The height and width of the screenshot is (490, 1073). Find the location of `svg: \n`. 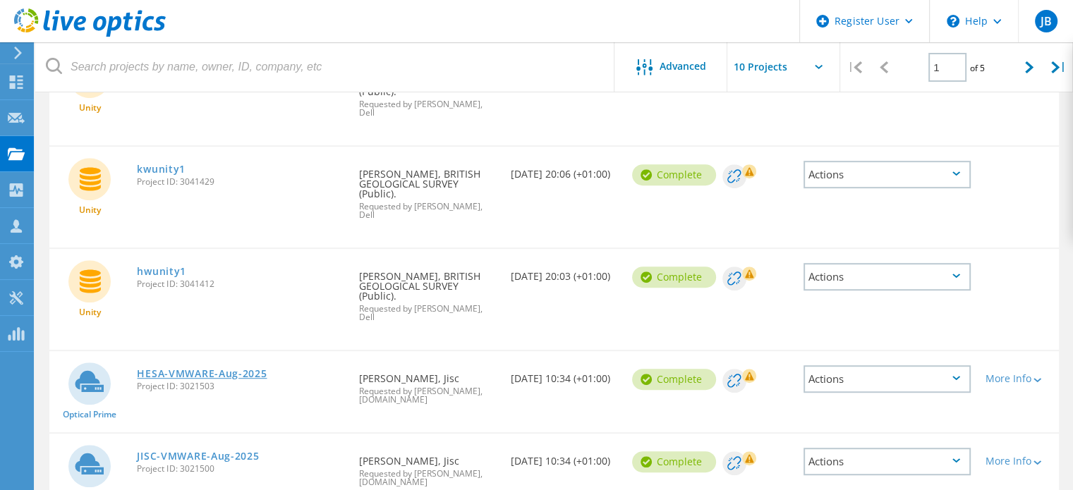

svg: \n is located at coordinates (953, 21).